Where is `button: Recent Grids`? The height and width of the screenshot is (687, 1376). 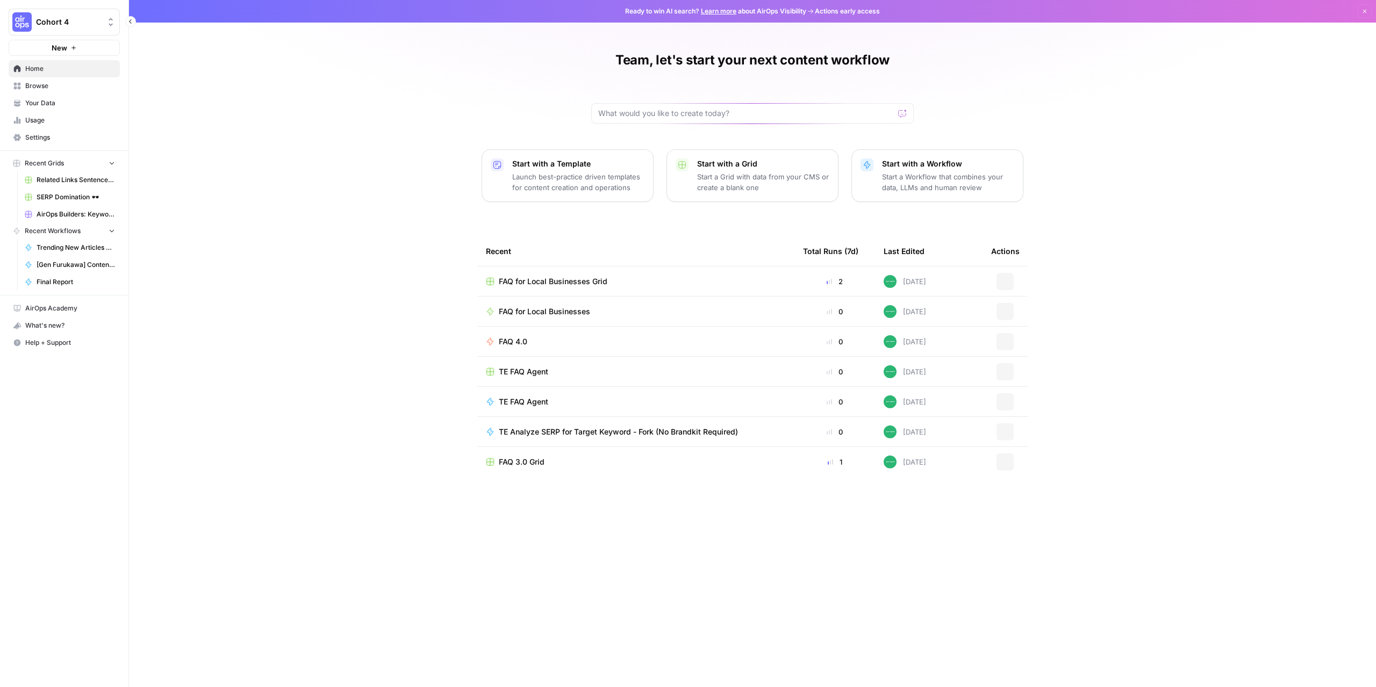 button: Recent Grids is located at coordinates (64, 163).